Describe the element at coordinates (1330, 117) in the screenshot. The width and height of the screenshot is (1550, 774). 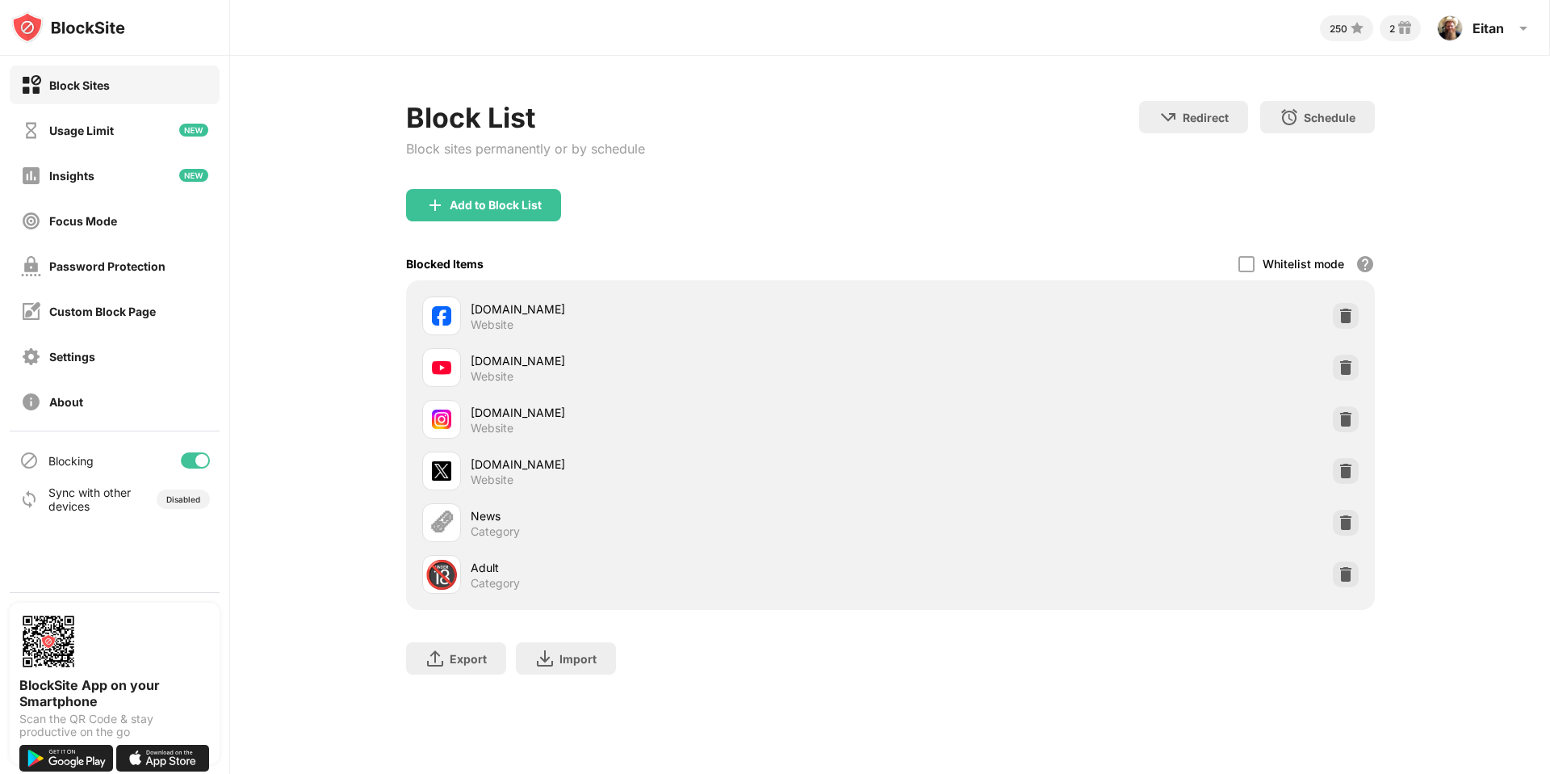
I see `div: Schedule` at that location.